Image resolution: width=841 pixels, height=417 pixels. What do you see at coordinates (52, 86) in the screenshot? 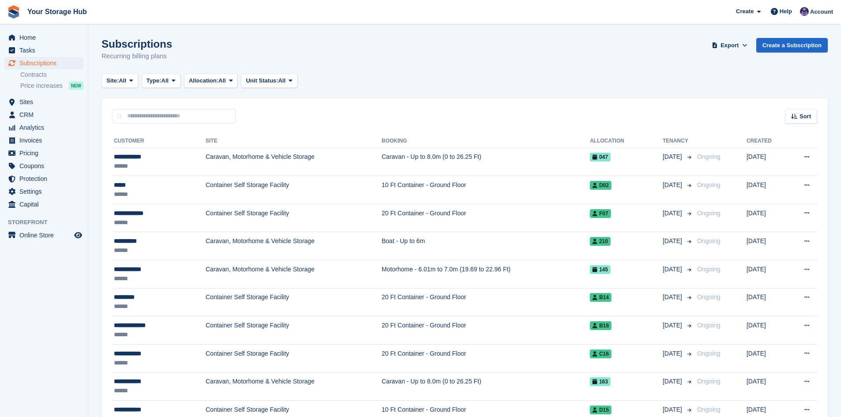
I see `a: Price increases NEW` at bounding box center [52, 86].